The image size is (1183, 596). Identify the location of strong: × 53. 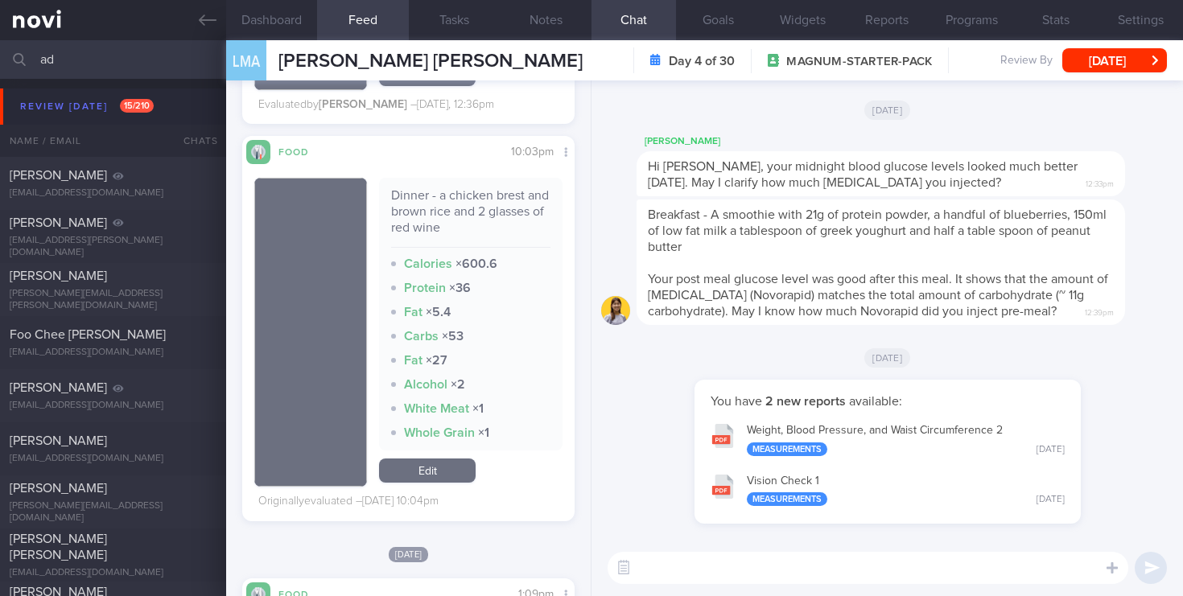
(452, 336).